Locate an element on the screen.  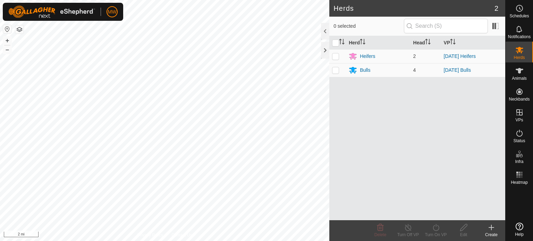
div: Turn Off VP is located at coordinates (408, 235).